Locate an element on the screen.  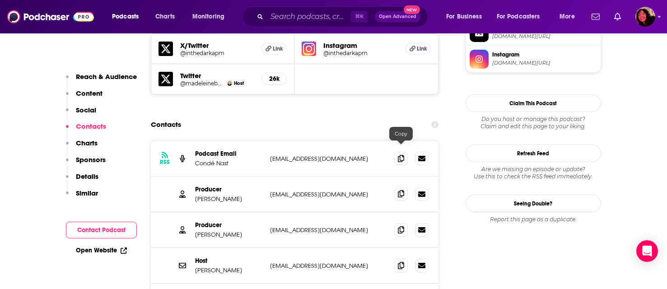
h3: RSS is located at coordinates (165, 162).